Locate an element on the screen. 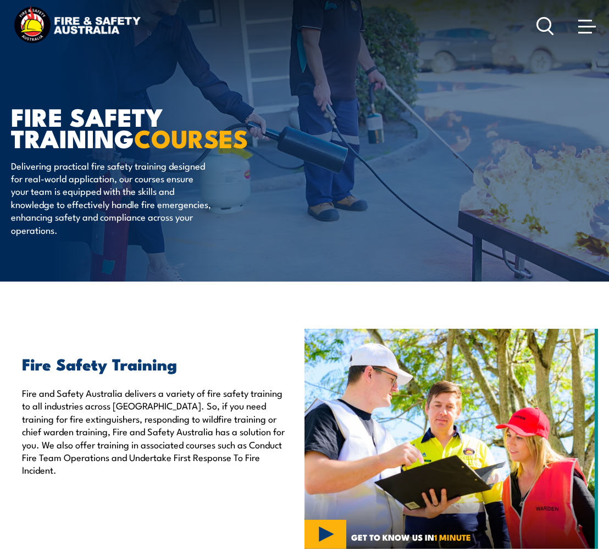  p: Delivering practical fire safety training designed for real-world application, our courses ensure... is located at coordinates (111, 198).